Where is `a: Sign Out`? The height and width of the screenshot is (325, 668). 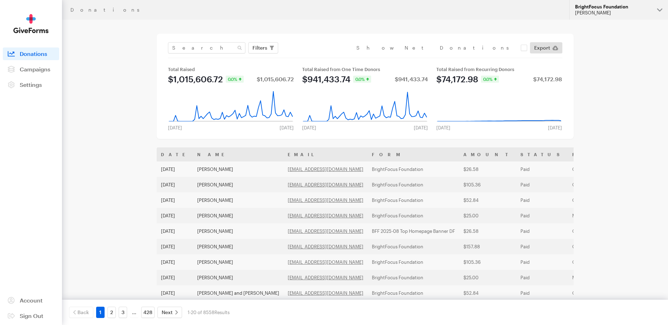 a: Sign Out is located at coordinates (31, 316).